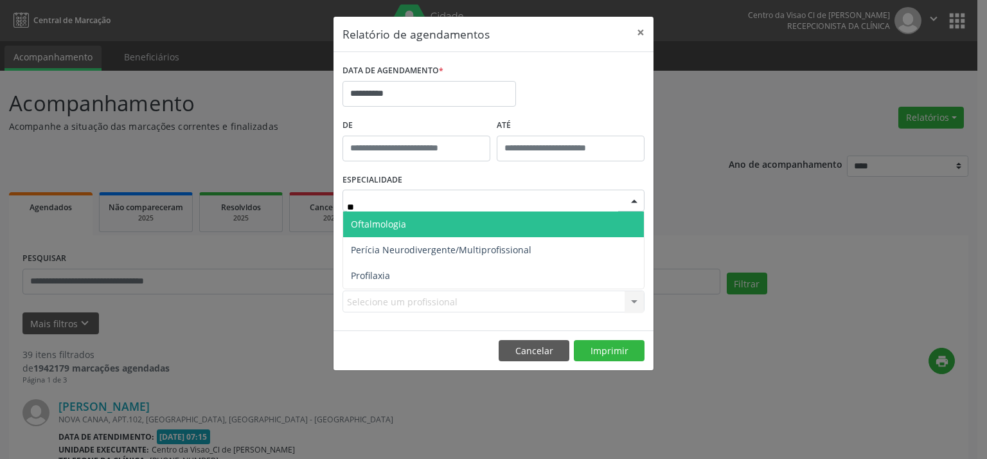  I want to click on label: DATA DE AGENDAMENTO, so click(393, 71).